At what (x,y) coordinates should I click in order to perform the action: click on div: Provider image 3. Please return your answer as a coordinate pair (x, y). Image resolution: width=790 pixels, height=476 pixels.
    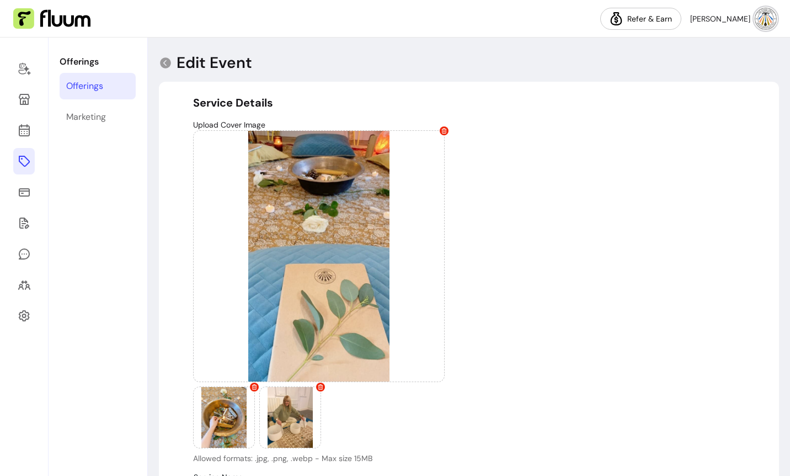
    Looking at the image, I should click on (290, 417).